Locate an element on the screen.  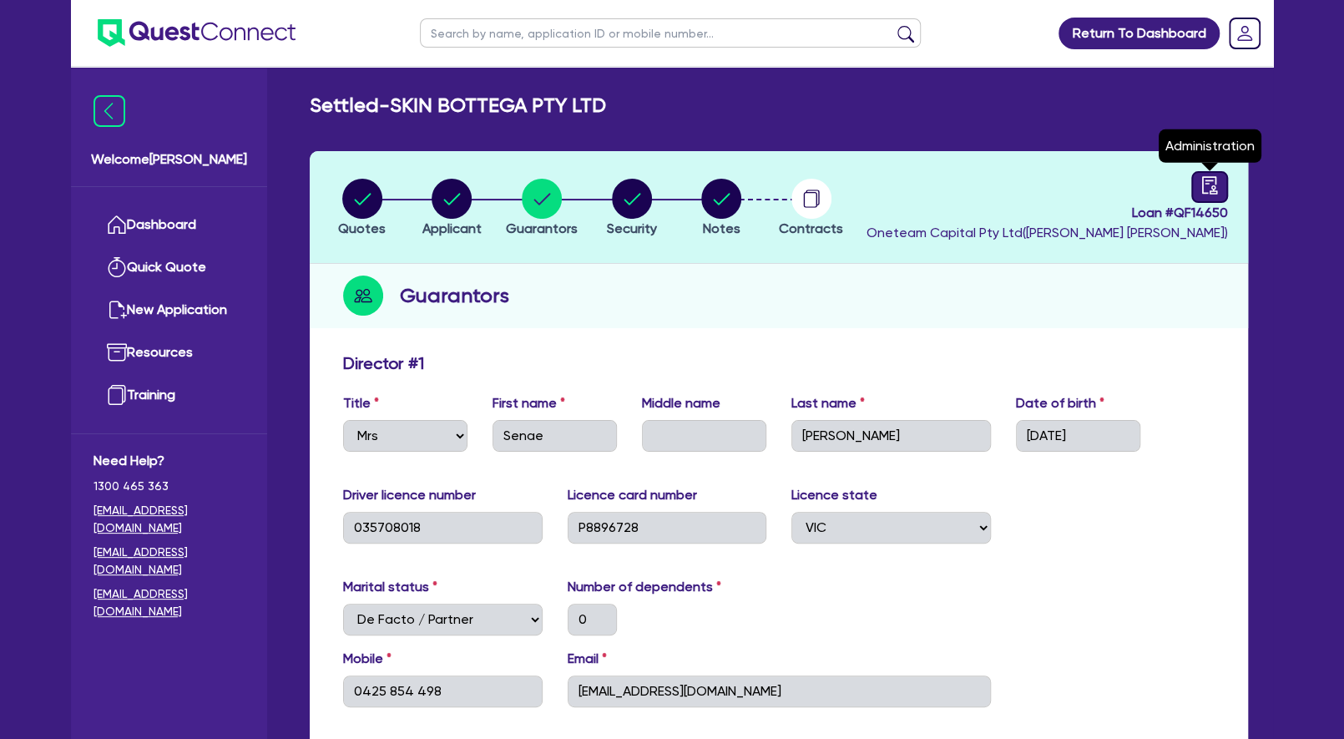
input: DD / MM / YYYY is located at coordinates (1078, 436).